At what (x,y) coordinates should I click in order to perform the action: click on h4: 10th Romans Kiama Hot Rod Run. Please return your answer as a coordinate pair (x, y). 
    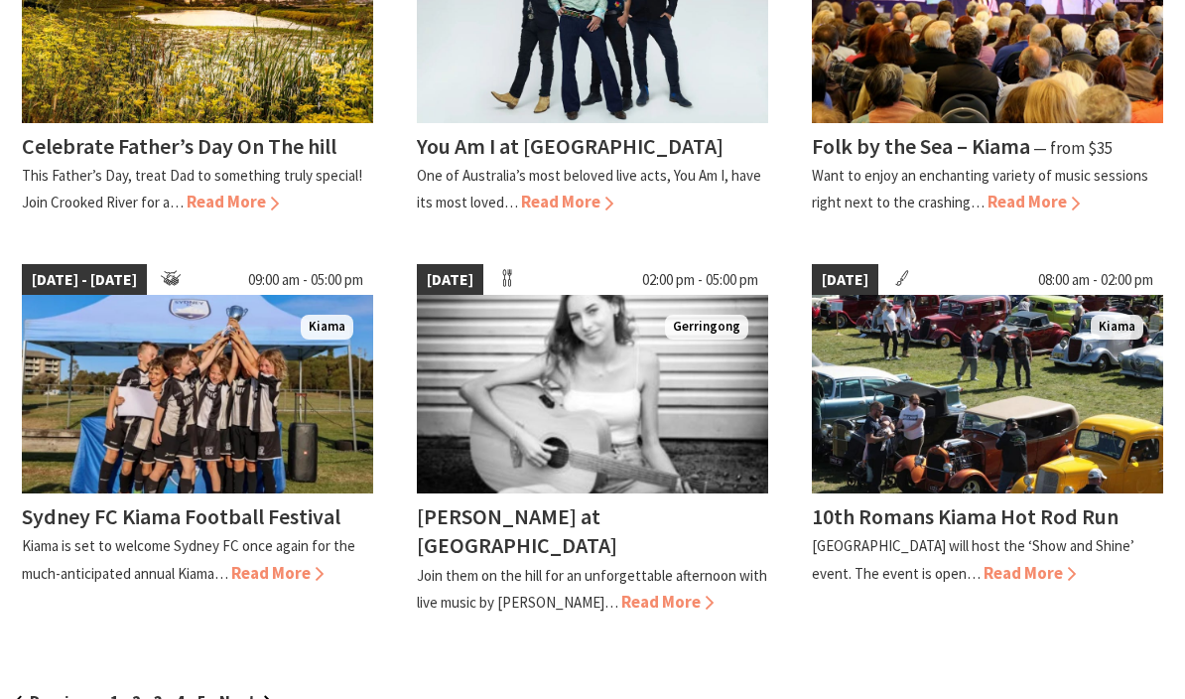
    Looking at the image, I should click on (965, 516).